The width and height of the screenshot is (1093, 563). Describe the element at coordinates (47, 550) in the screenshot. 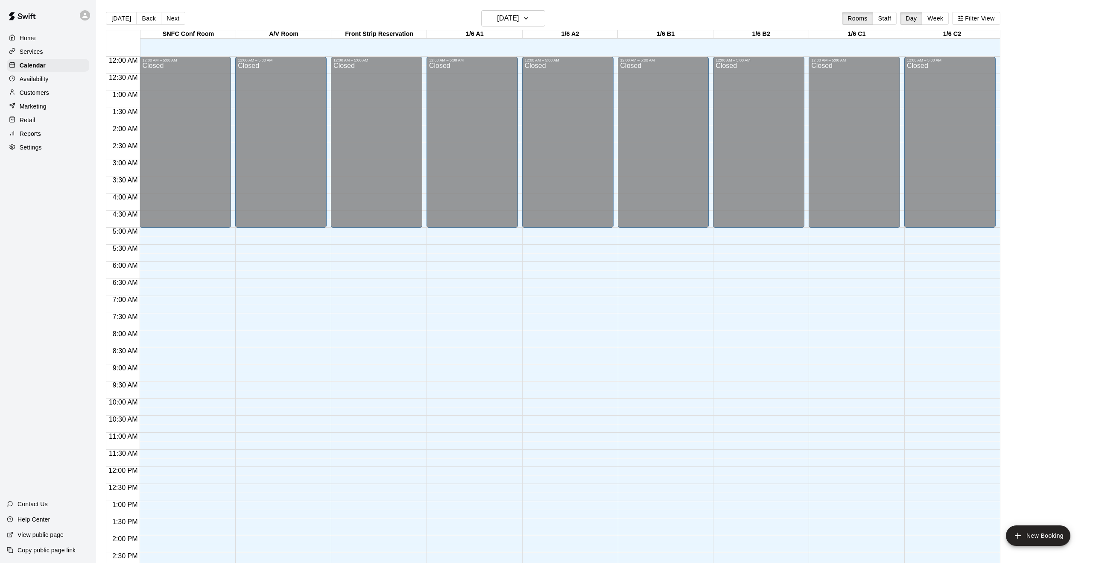

I see `p: Copy public page link` at that location.